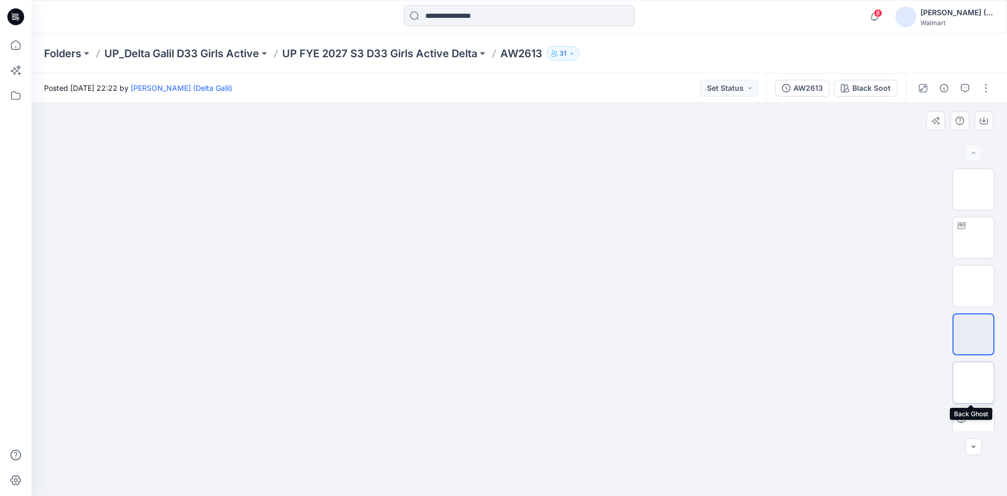 The height and width of the screenshot is (496, 1007). Describe the element at coordinates (181, 54) in the screenshot. I see `p: UP_Delta Galil D33 Girls Active` at that location.